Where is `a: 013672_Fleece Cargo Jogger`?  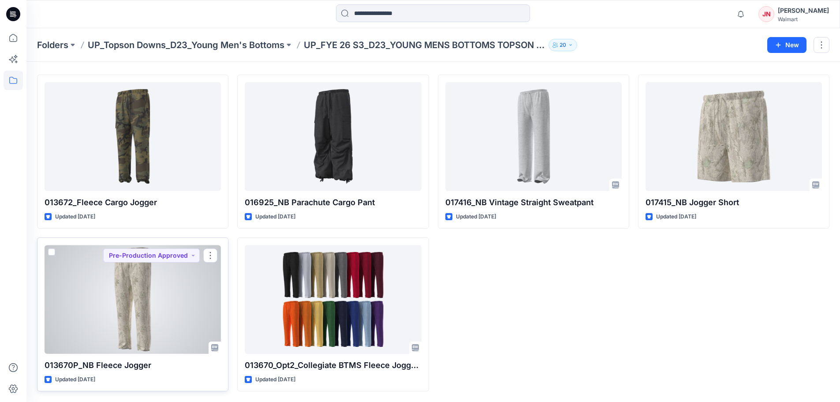 a: 013672_Fleece Cargo Jogger is located at coordinates (133, 136).